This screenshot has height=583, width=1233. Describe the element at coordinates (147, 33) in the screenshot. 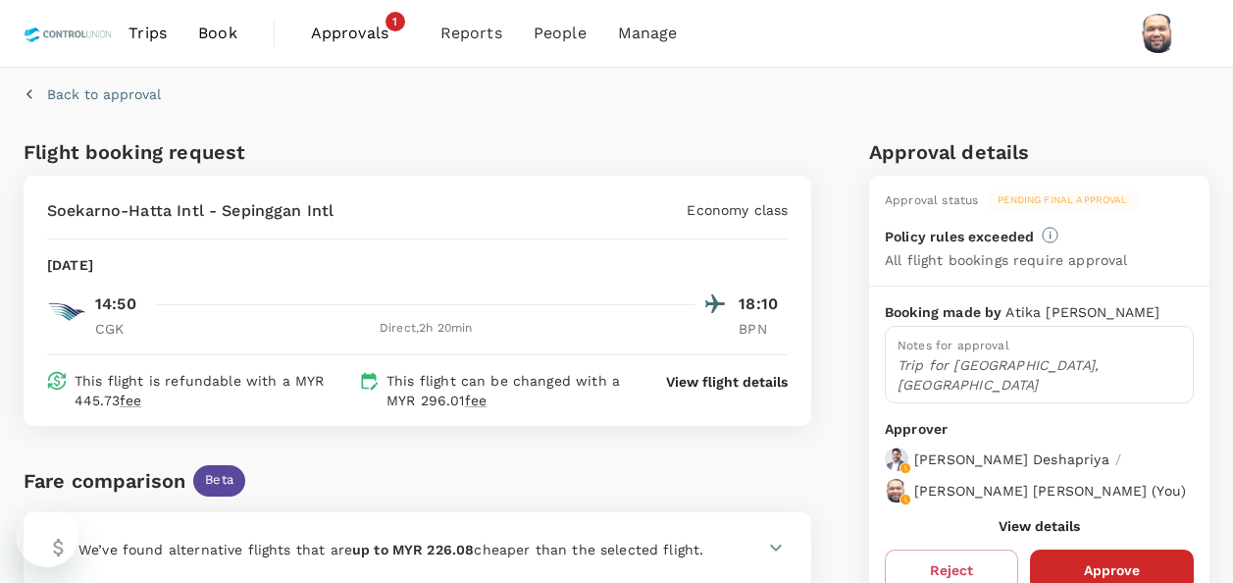

I see `span: Trips` at that location.